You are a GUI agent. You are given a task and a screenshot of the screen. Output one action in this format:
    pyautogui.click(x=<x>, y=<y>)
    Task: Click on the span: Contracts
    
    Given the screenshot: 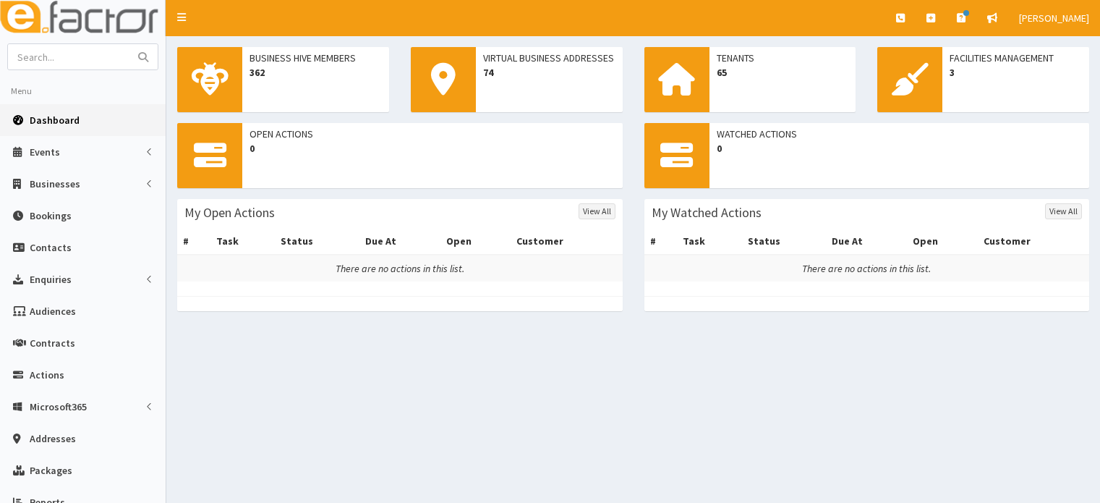 What is the action you would take?
    pyautogui.click(x=52, y=343)
    